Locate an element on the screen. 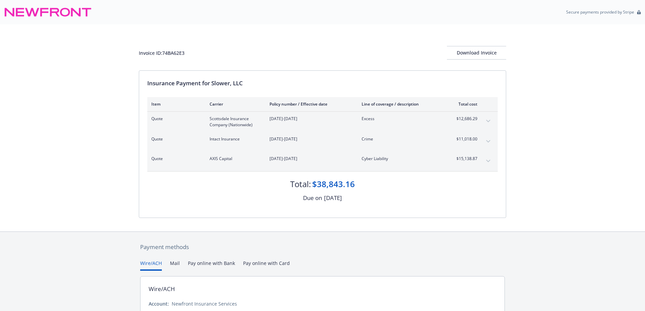 The width and height of the screenshot is (645, 311). span: Scottsdale Insurance Company (Nationwide) is located at coordinates (234, 122).